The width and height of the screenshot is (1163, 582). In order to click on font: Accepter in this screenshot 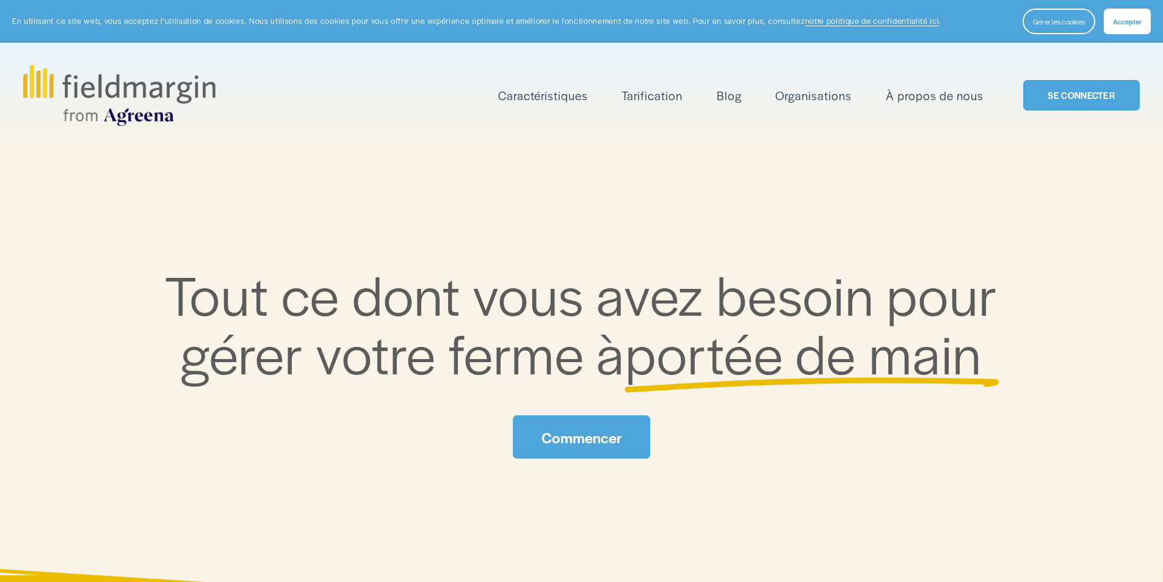, I will do `click(1127, 21)`.